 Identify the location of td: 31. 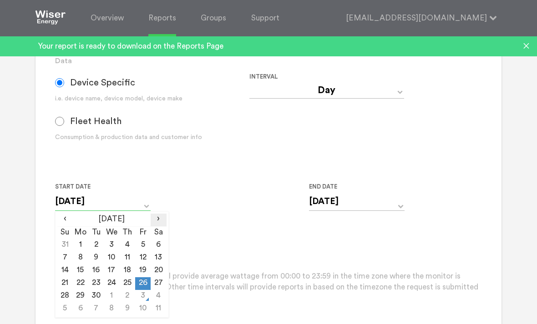
(65, 246).